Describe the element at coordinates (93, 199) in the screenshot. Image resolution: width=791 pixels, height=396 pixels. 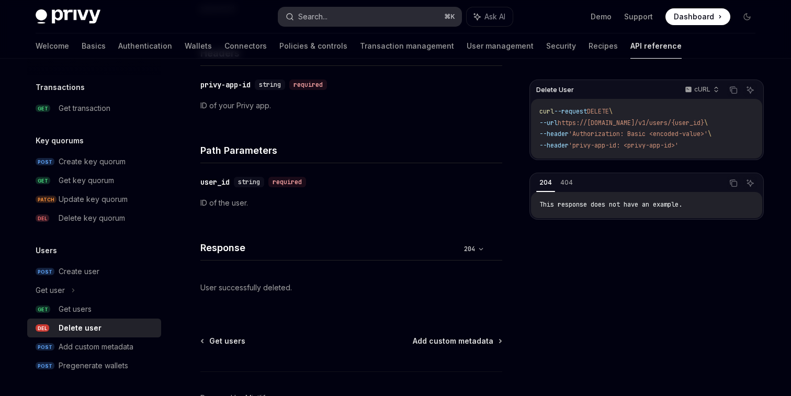
I see `div: Update key quorum` at that location.